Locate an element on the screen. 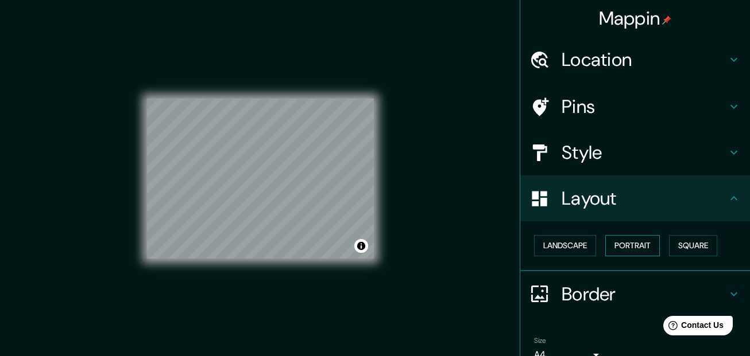 The image size is (750, 356). div: Location is located at coordinates (635, 60).